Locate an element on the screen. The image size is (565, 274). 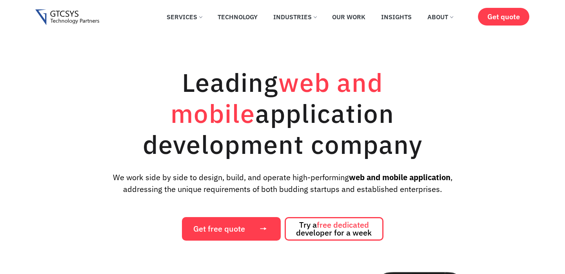
a: Industries is located at coordinates (295, 17).